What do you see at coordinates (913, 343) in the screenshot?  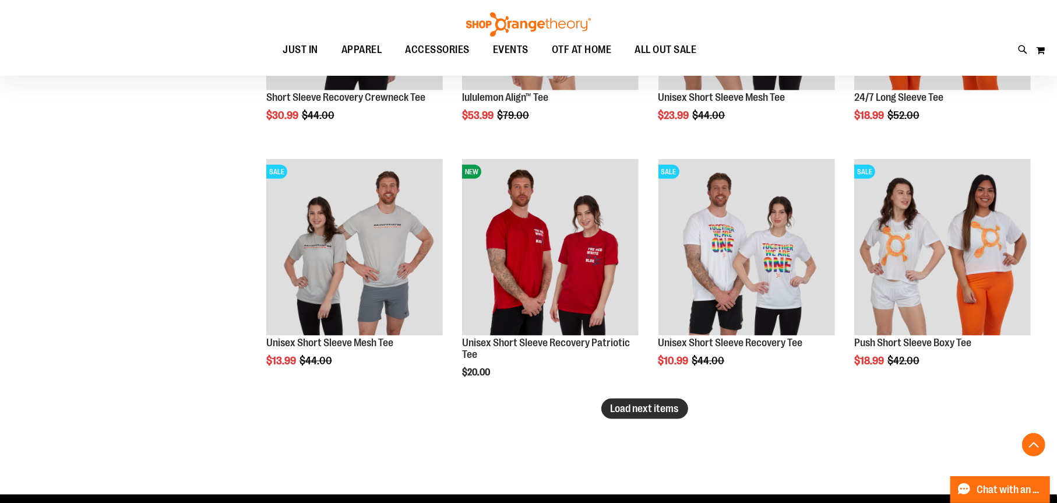 I see `a: Push Short Sleeve Boxy Tee` at bounding box center [913, 343].